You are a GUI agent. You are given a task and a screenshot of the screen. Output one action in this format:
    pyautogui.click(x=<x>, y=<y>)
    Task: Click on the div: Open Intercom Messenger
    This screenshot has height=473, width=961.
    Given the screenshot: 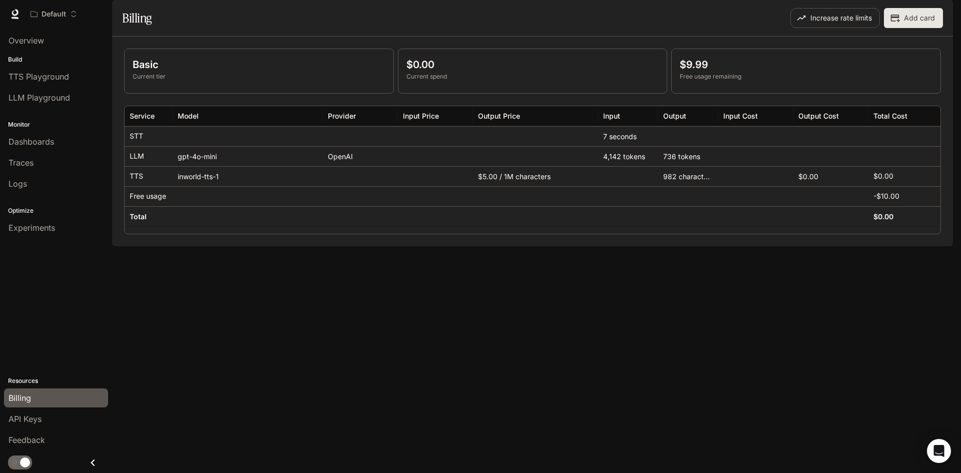 What is the action you would take?
    pyautogui.click(x=939, y=451)
    